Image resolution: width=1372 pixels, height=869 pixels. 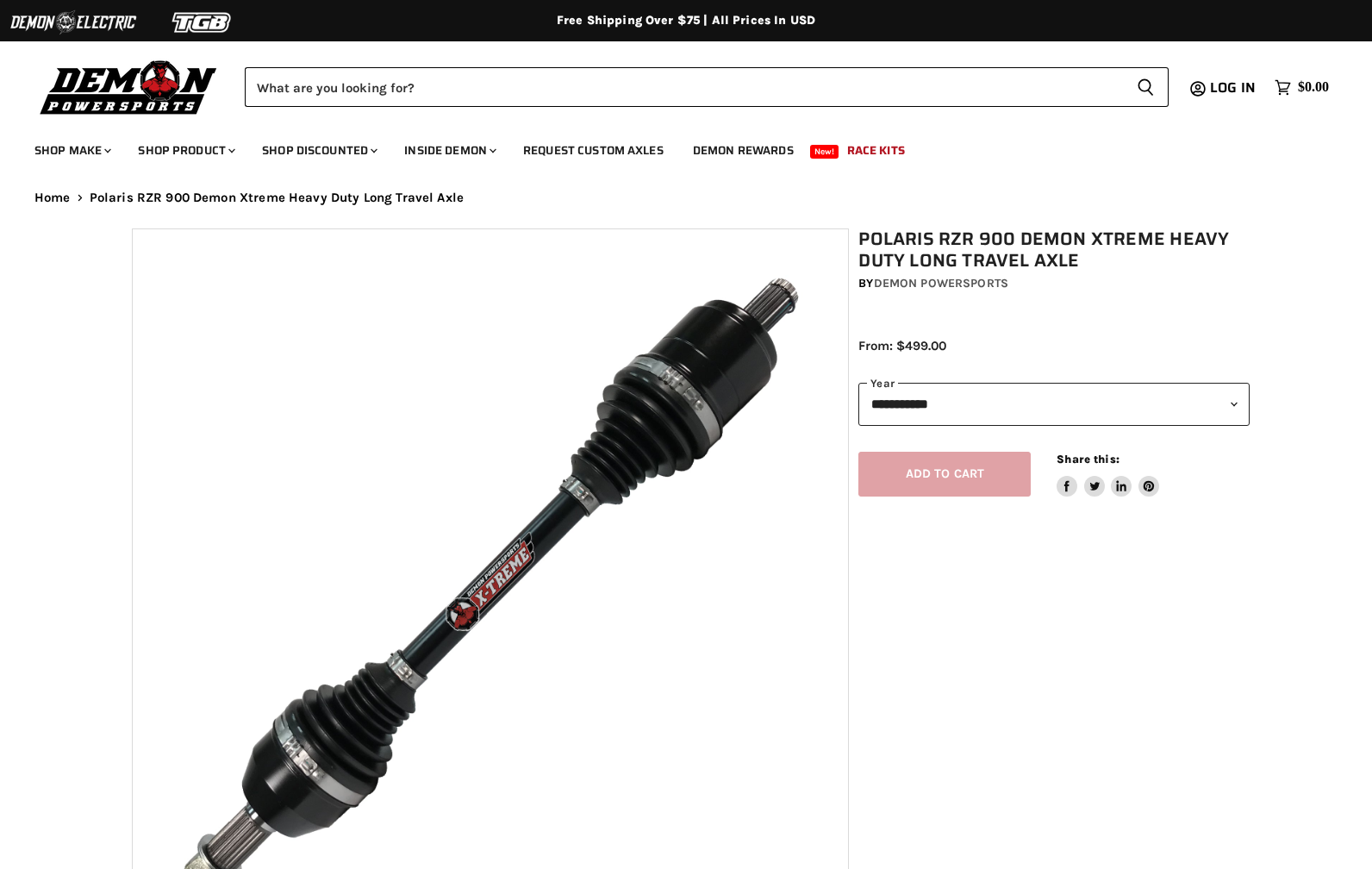 What do you see at coordinates (1054, 250) in the screenshot?
I see `h1: Polaris RZR 900 Demon Xtreme Heavy Duty Long Travel Axle` at bounding box center [1054, 250].